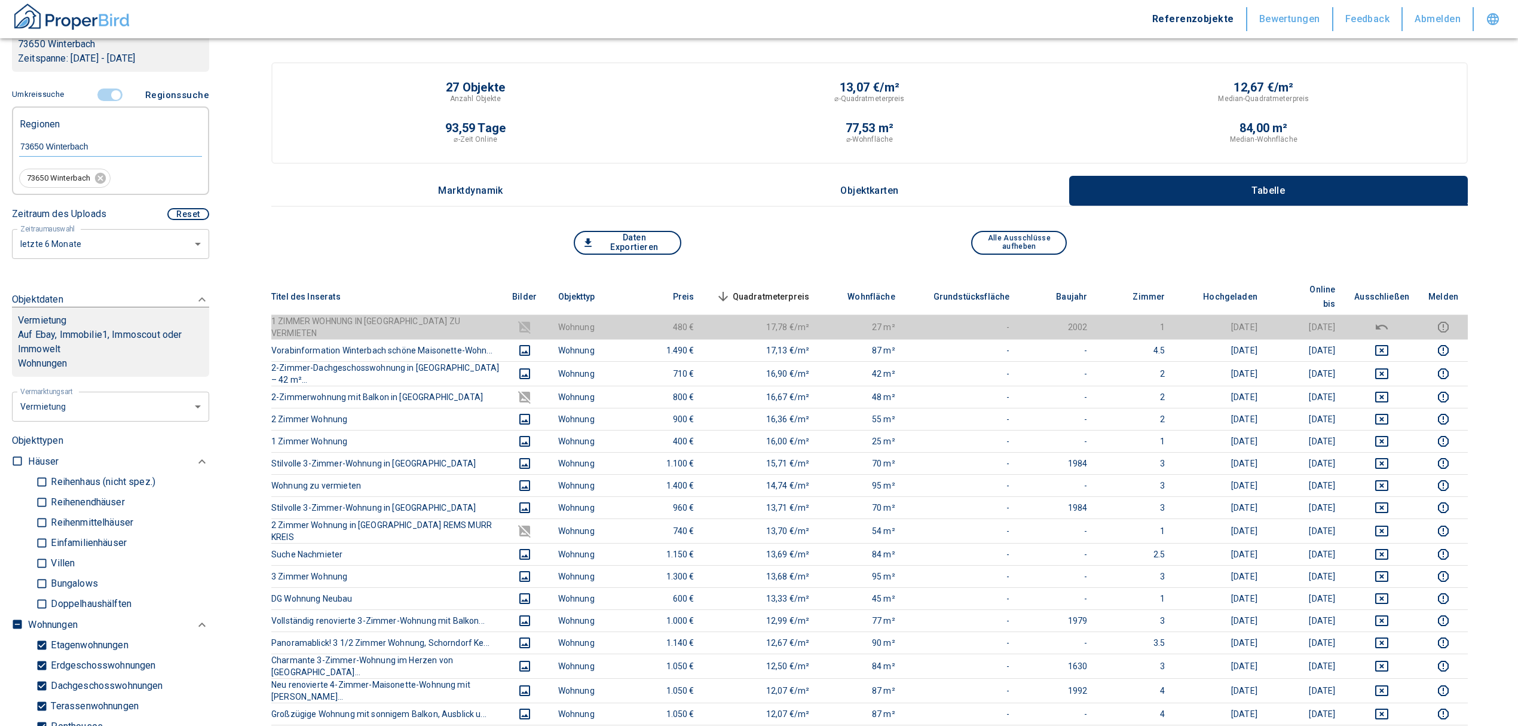  I want to click on td: 16,67 €/m², so click(762, 396).